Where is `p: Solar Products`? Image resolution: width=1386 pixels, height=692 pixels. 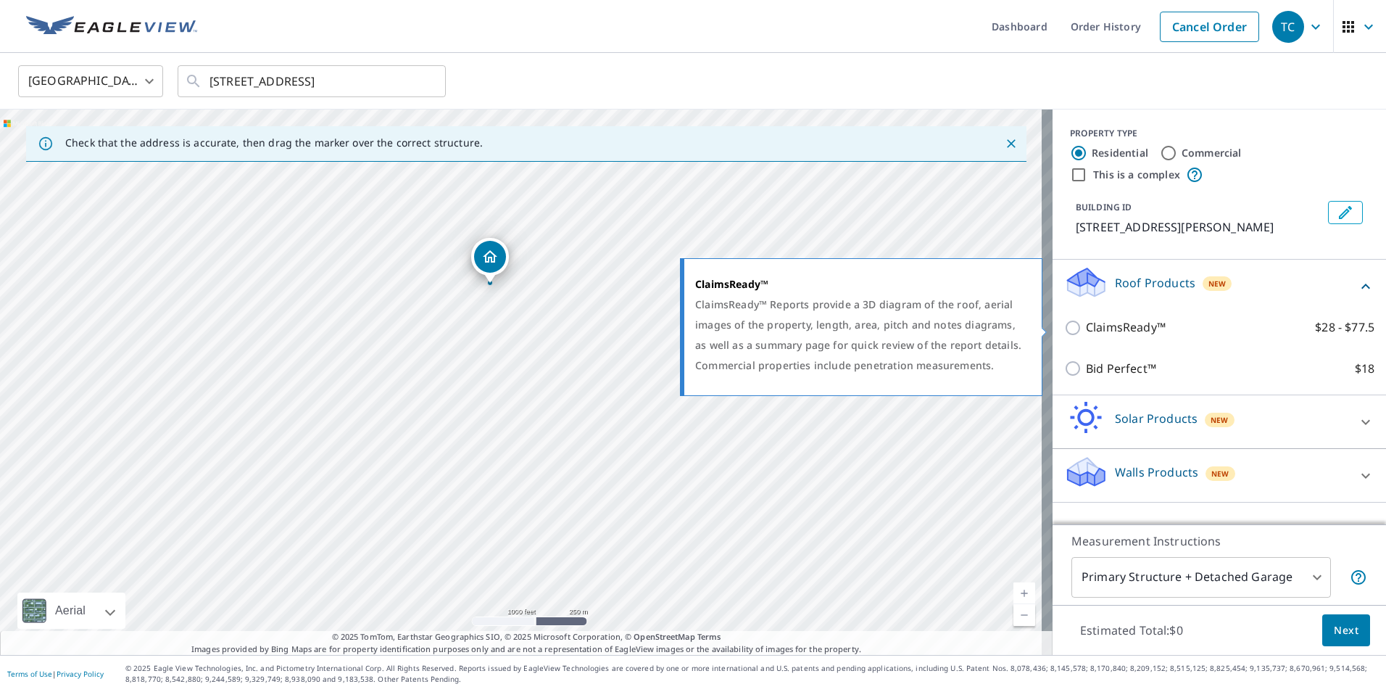
p: Solar Products is located at coordinates (1156, 418).